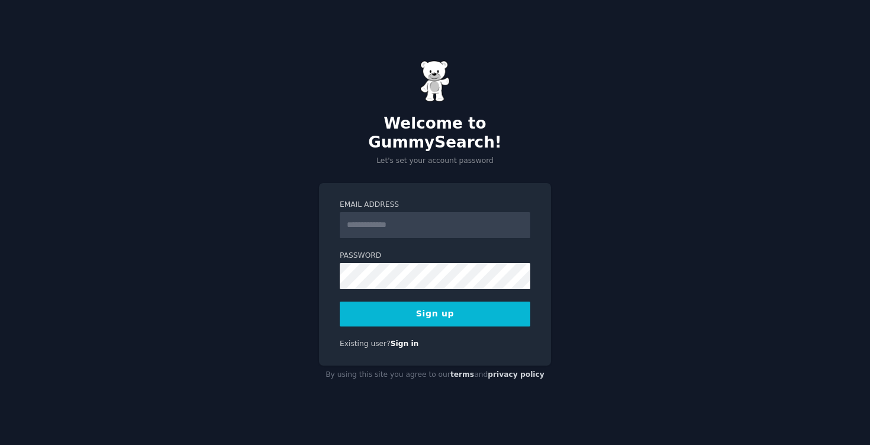 Image resolution: width=870 pixels, height=445 pixels. What do you see at coordinates (516, 374) in the screenshot?
I see `a: privacy policy` at bounding box center [516, 374].